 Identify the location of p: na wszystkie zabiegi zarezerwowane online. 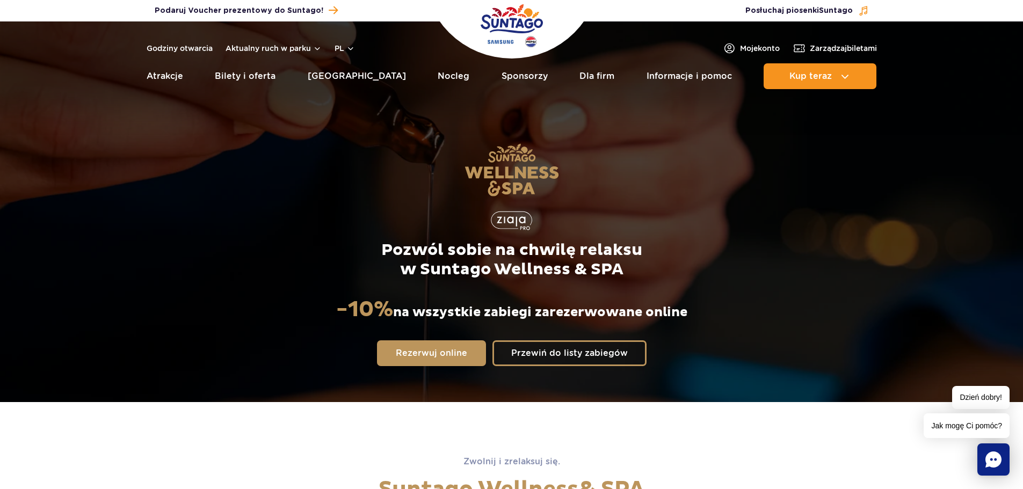
(512, 310).